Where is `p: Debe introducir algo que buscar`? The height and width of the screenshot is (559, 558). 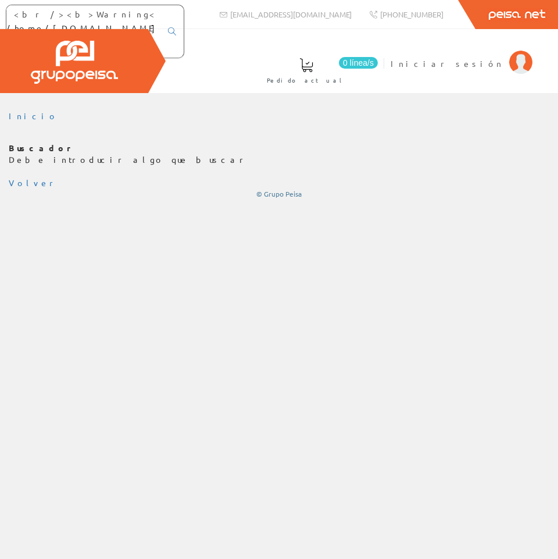 p: Debe introducir algo que buscar is located at coordinates (279, 154).